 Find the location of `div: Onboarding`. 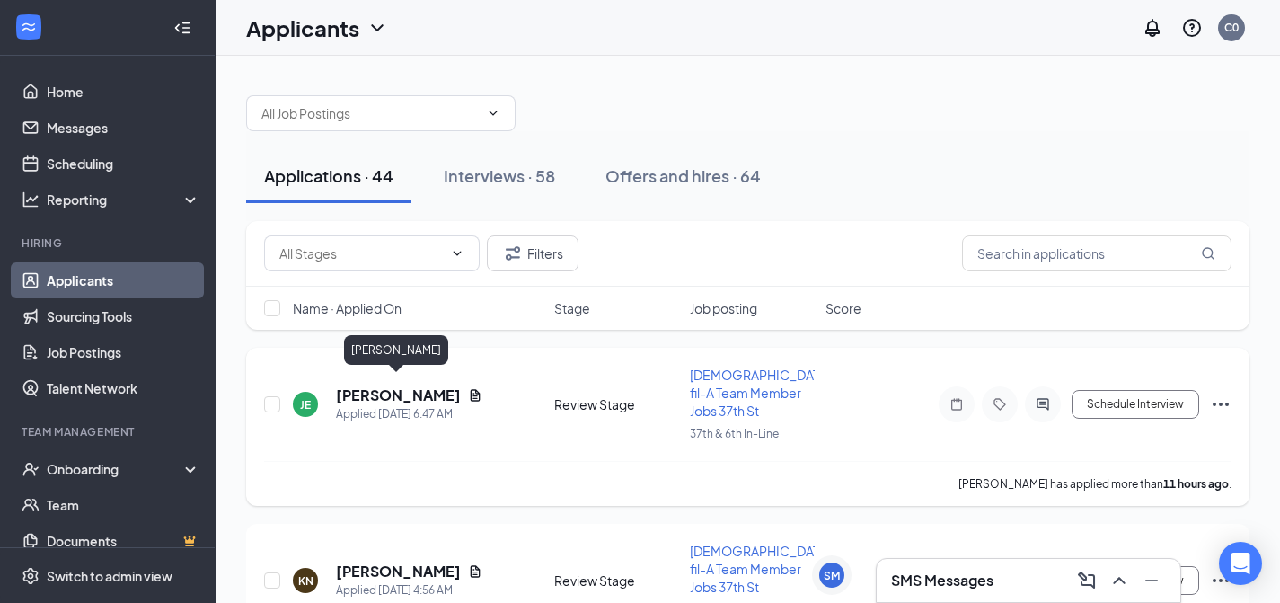

div: Onboarding is located at coordinates (116, 469).